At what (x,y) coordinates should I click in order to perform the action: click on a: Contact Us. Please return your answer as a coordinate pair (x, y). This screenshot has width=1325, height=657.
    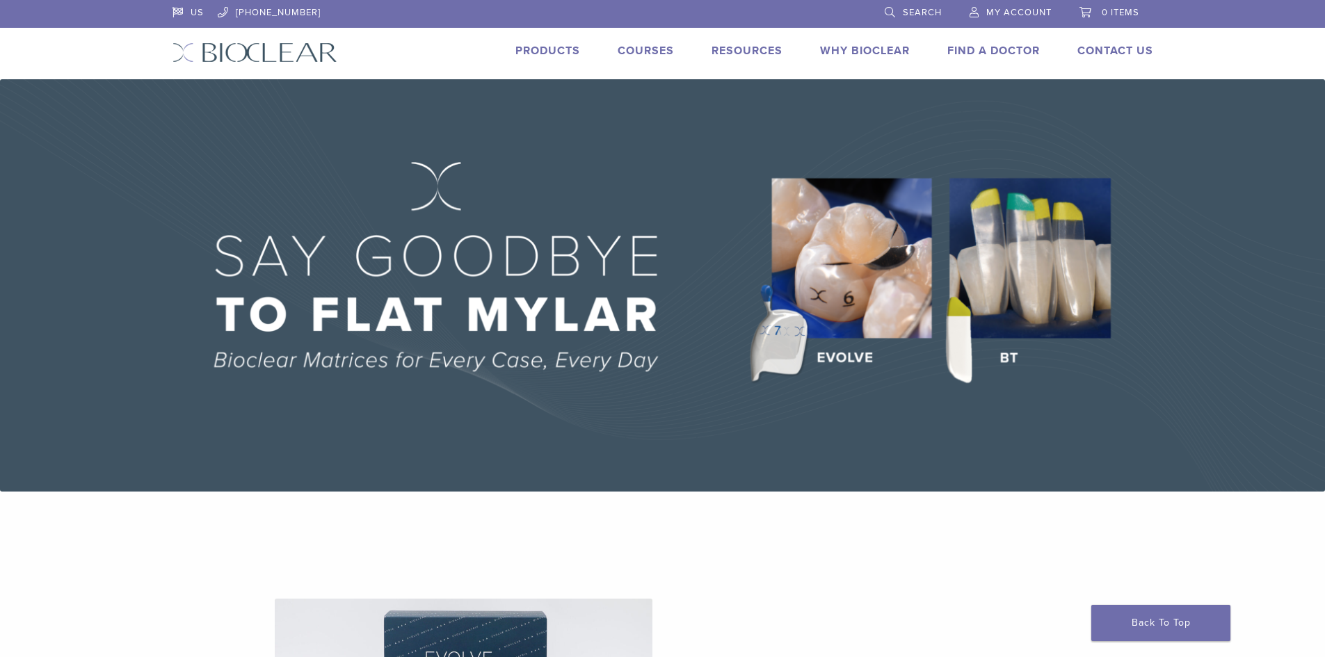
    Looking at the image, I should click on (1115, 51).